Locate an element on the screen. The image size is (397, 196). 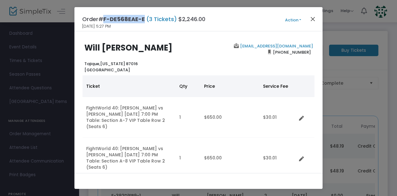
span: (3 Tickets) is located at coordinates (162, 19).